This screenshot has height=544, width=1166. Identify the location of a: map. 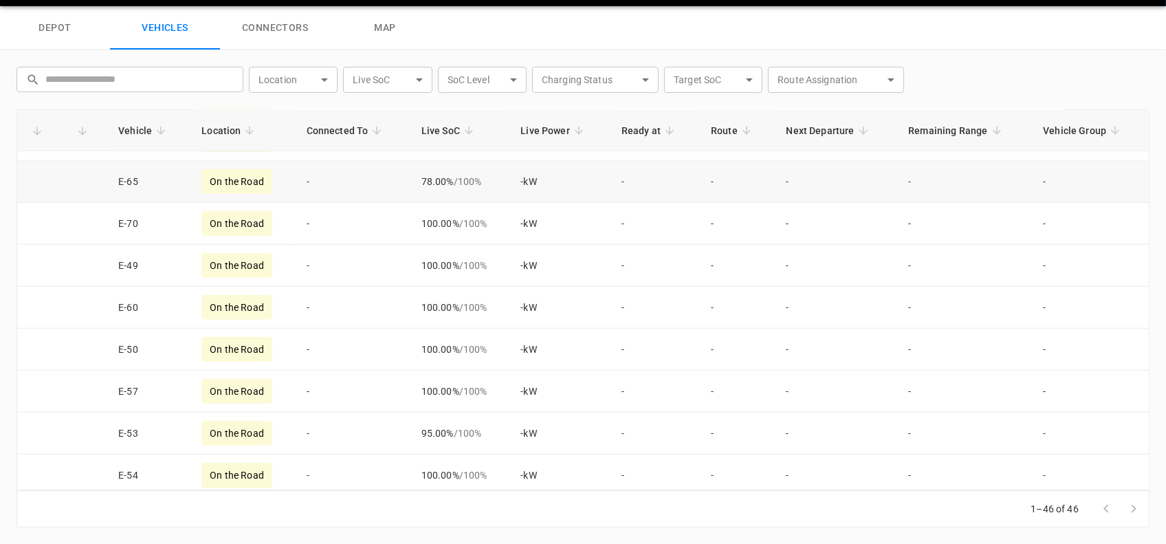
(385, 28).